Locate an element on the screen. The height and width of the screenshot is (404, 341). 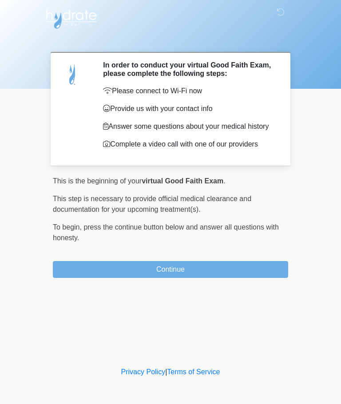
img: Agent Avatar is located at coordinates (73, 74).